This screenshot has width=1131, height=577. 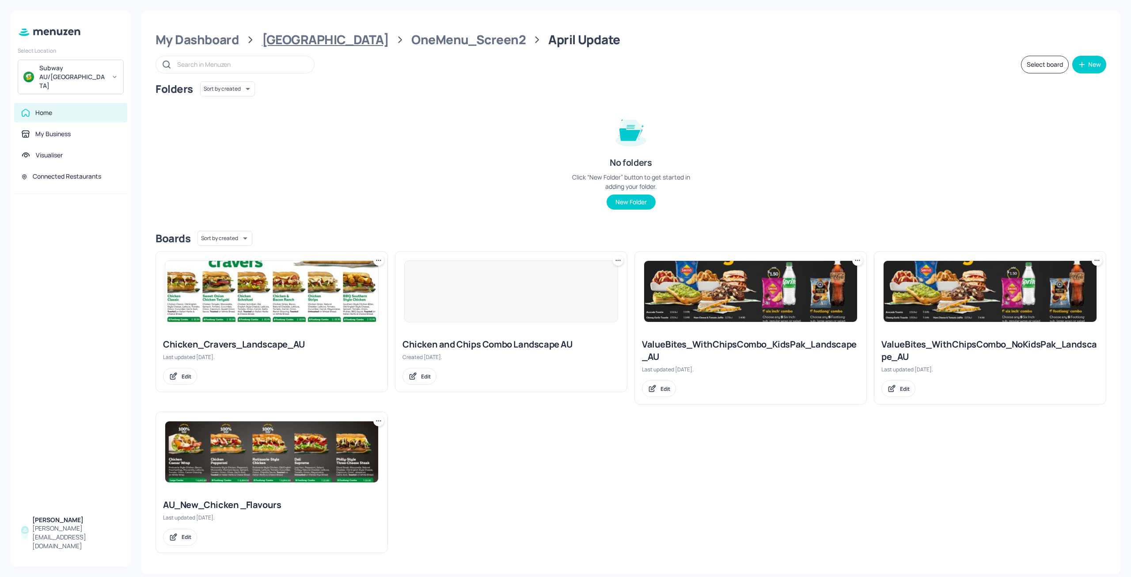 I want to click on img: 2025-04-21-17452780798388op1ruf1fqf.jpeg, so click(x=990, y=291).